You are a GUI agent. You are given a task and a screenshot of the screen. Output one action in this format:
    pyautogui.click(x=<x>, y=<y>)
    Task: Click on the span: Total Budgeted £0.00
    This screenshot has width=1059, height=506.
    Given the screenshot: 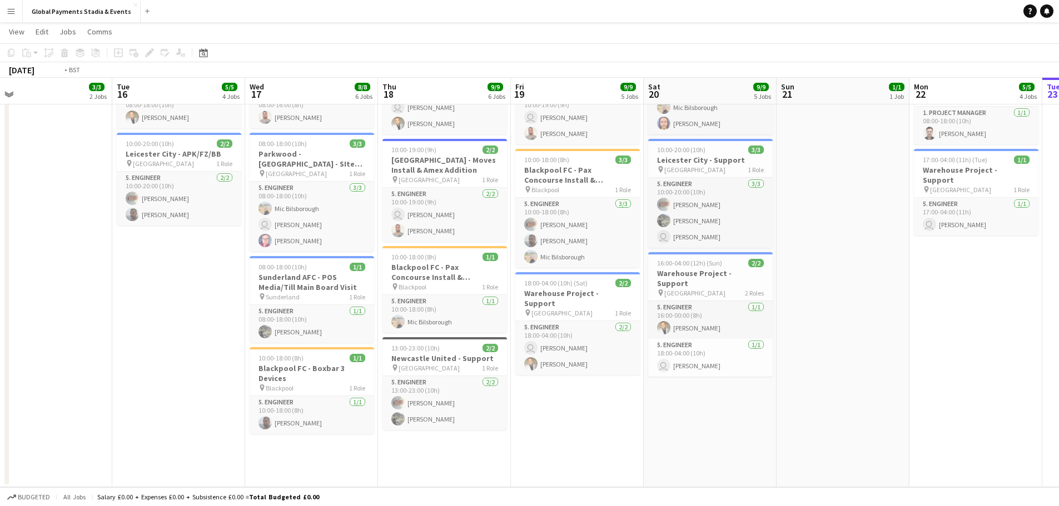 What is the action you would take?
    pyautogui.click(x=284, y=497)
    